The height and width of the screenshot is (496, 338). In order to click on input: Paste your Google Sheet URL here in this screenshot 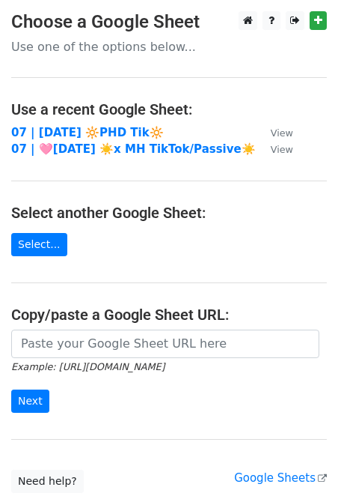, I will do `click(165, 344)`.